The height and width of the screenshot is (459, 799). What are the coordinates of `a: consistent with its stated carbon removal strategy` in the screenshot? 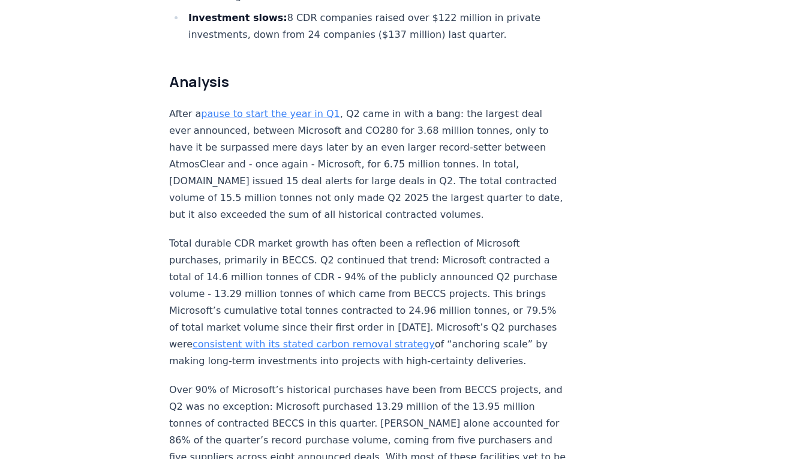 It's located at (314, 344).